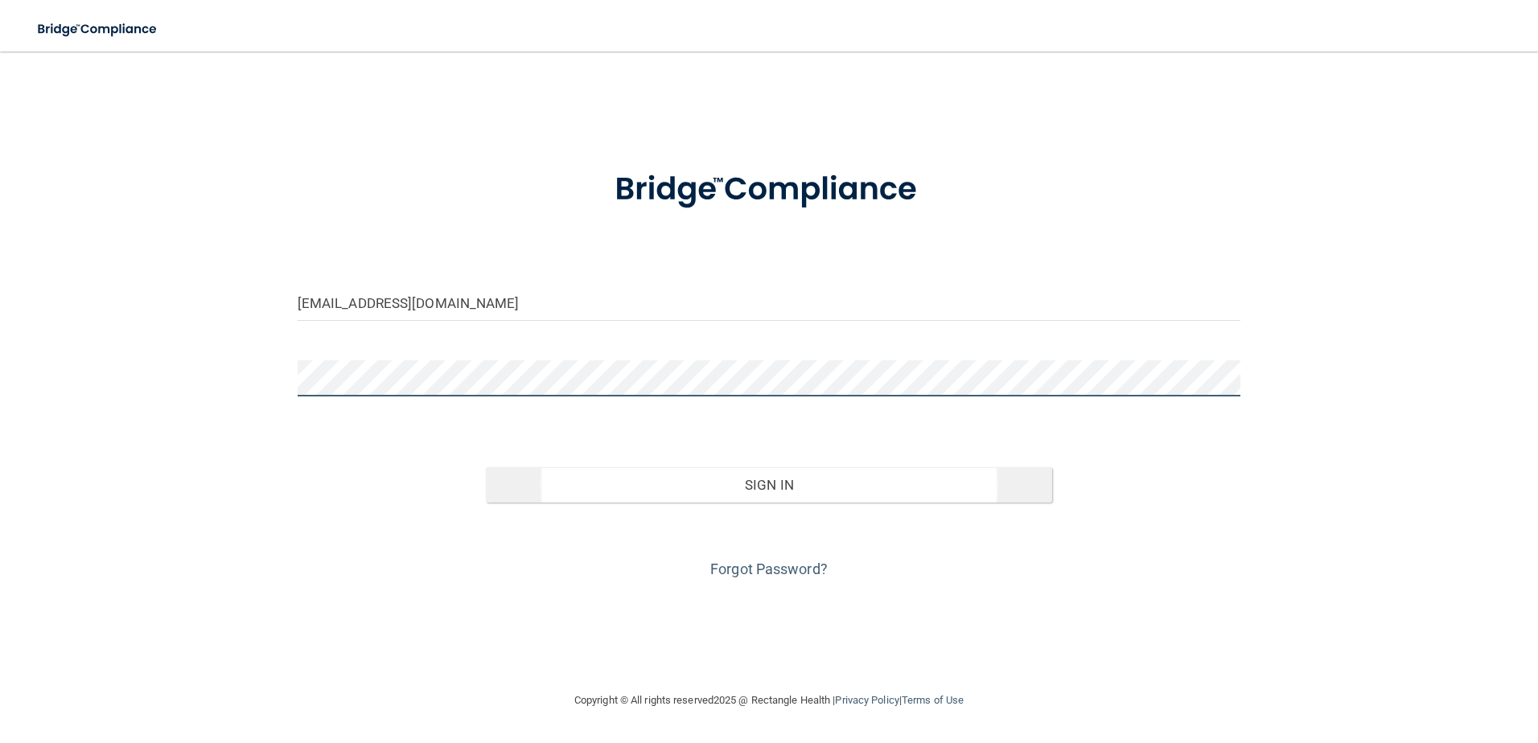 The height and width of the screenshot is (743, 1538). Describe the element at coordinates (769, 302) in the screenshot. I see `input: Email` at that location.